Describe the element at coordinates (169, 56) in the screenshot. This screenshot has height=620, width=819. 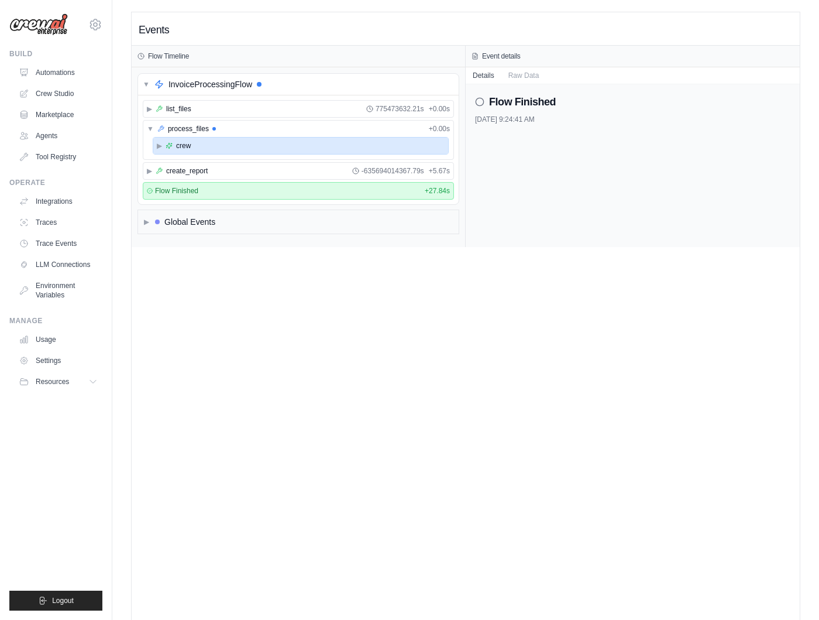
I see `h3: Flow Timeline` at that location.